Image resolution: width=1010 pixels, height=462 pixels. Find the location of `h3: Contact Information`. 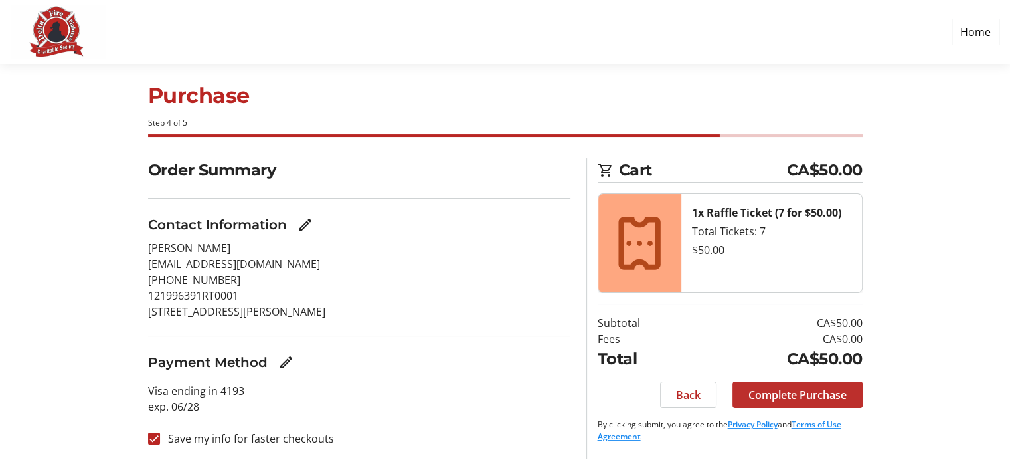

h3: Contact Information is located at coordinates (217, 225).